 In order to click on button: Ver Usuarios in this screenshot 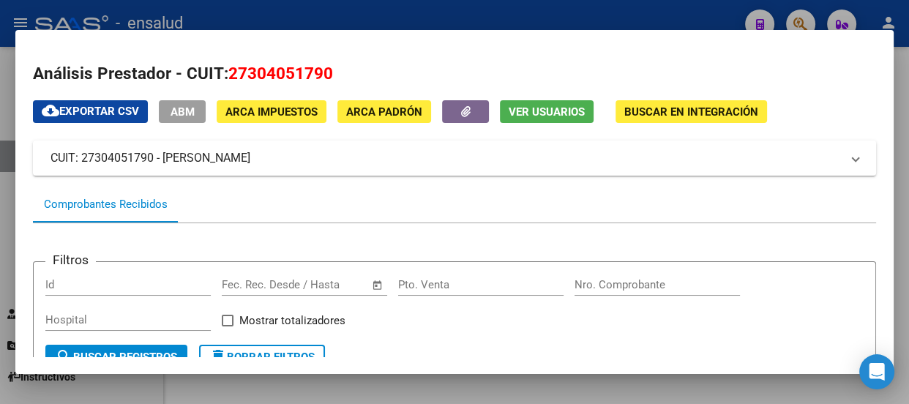, I will do `click(547, 111)`.